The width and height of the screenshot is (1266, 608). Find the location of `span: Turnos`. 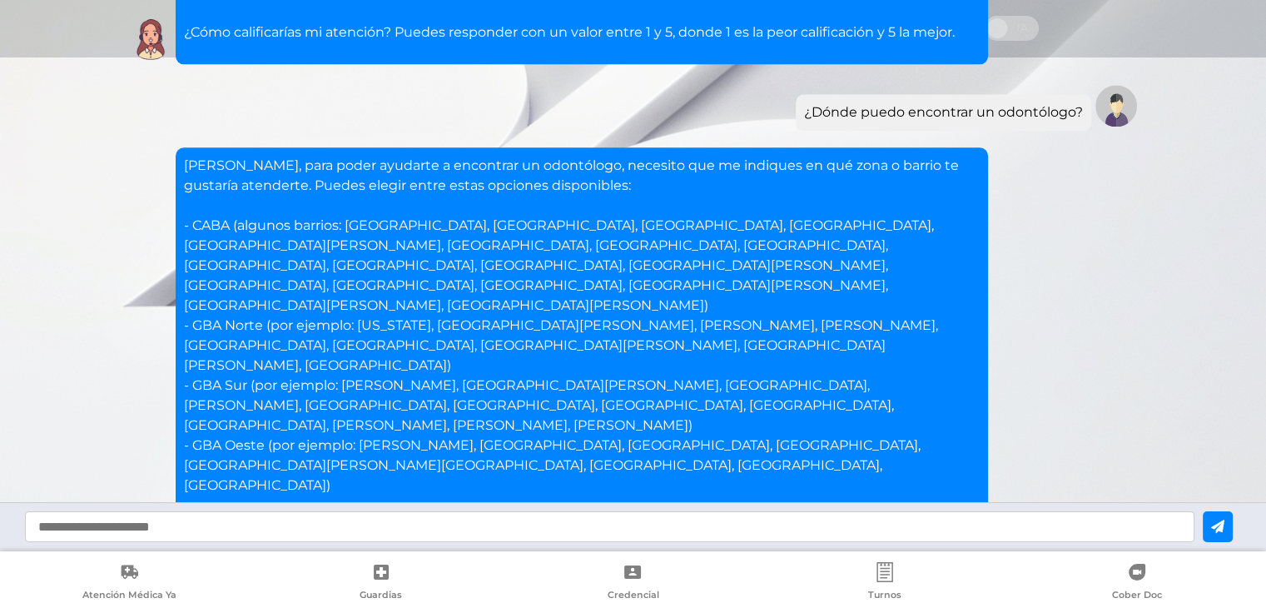

span: Turnos is located at coordinates (885, 596).